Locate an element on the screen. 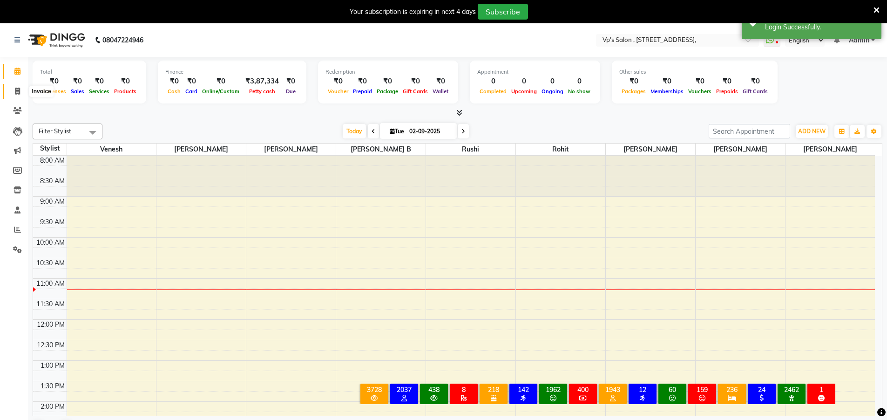 This screenshot has height=420, width=887. button: ADD NEW is located at coordinates (812, 131).